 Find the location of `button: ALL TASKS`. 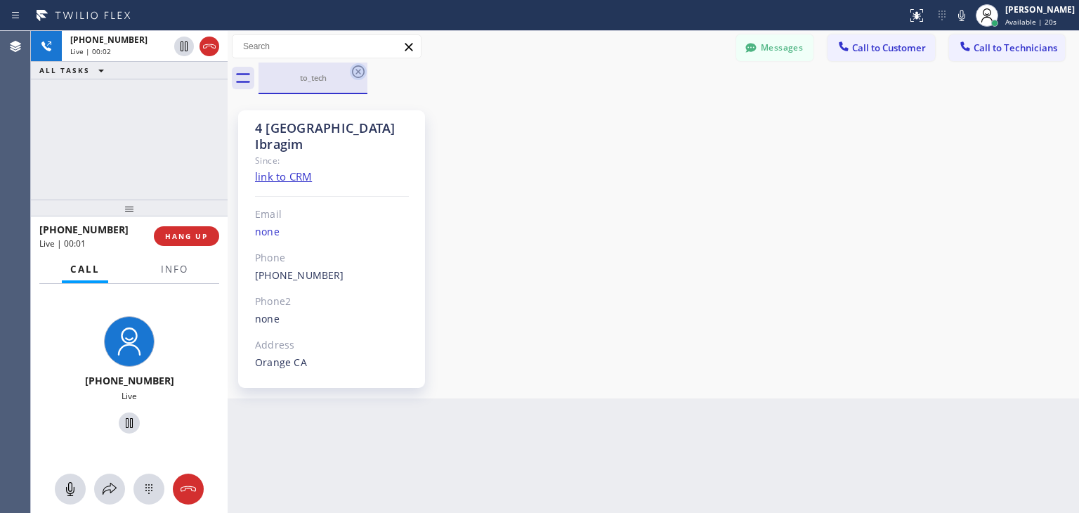

button: ALL TASKS is located at coordinates (74, 70).